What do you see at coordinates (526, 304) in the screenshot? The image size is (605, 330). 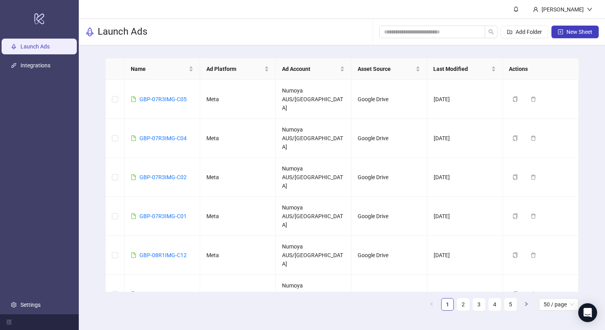 I see `button: right` at bounding box center [526, 304].